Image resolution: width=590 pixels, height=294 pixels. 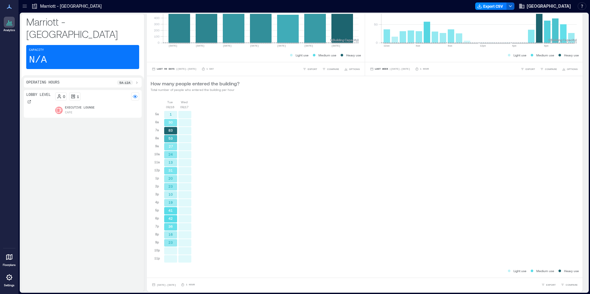 I want to click on p: Settings, so click(x=9, y=286).